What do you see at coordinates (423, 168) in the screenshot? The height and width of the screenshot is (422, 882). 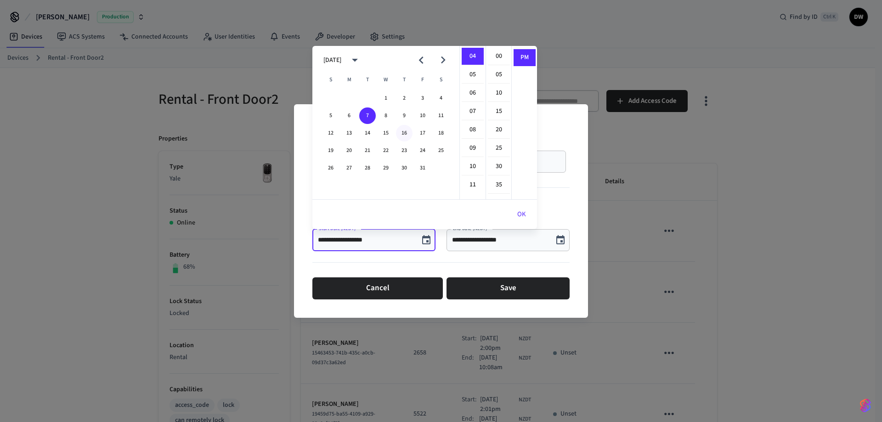 I see `button: 31` at bounding box center [423, 168].